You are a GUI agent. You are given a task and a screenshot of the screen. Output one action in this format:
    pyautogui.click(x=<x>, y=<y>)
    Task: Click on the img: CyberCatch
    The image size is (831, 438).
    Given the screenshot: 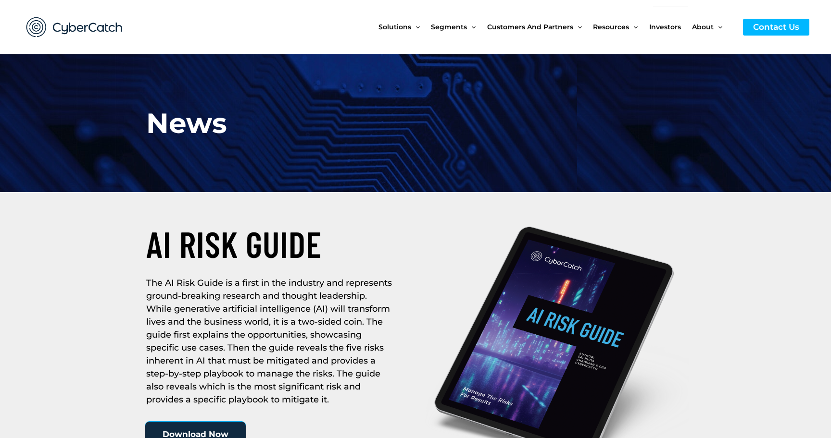 What is the action you would take?
    pyautogui.click(x=75, y=27)
    